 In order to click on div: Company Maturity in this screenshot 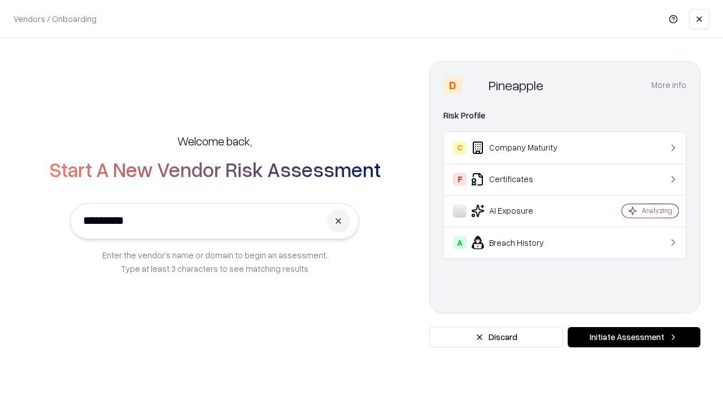, I will do `click(520, 148)`.